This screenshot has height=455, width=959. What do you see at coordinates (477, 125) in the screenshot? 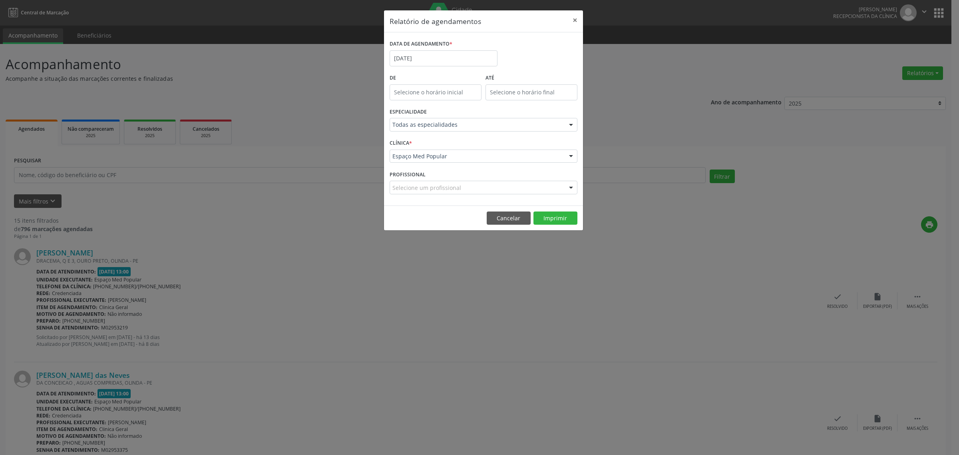
I see `span: Todas as especialidades` at bounding box center [477, 125].